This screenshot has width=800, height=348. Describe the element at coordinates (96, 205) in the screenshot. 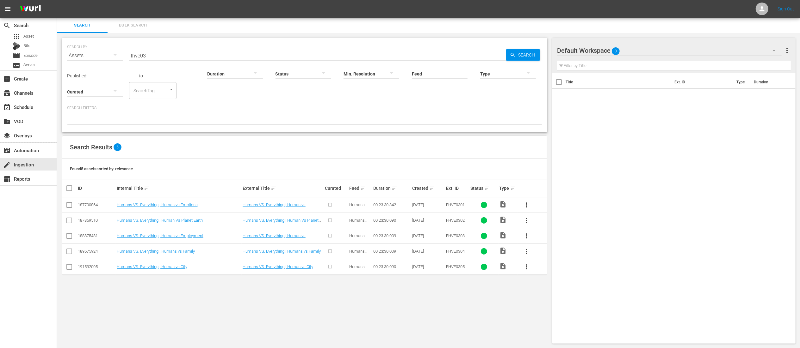

I see `div: 187700864` at that location.